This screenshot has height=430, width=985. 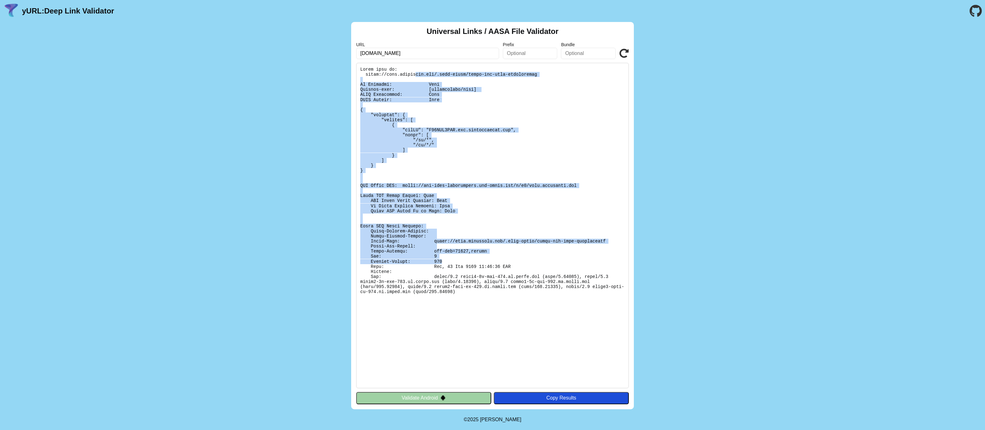 I want to click on button: Copy Results, so click(x=562, y=398).